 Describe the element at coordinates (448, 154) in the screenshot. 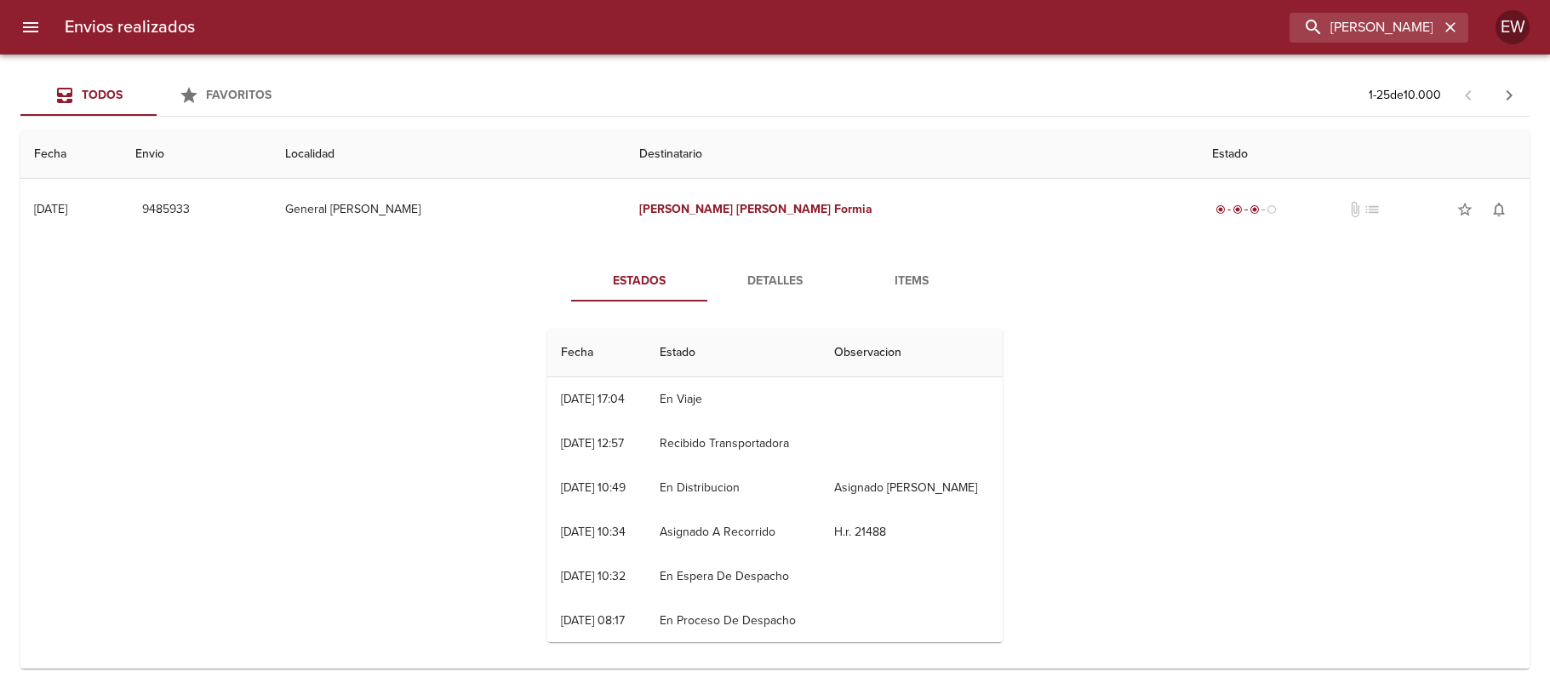

I see `th: Localidad` at that location.